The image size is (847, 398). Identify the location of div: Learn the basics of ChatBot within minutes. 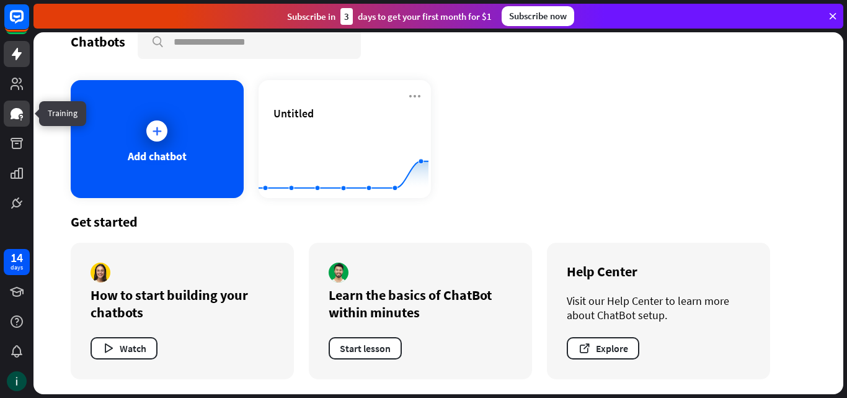
(421, 303).